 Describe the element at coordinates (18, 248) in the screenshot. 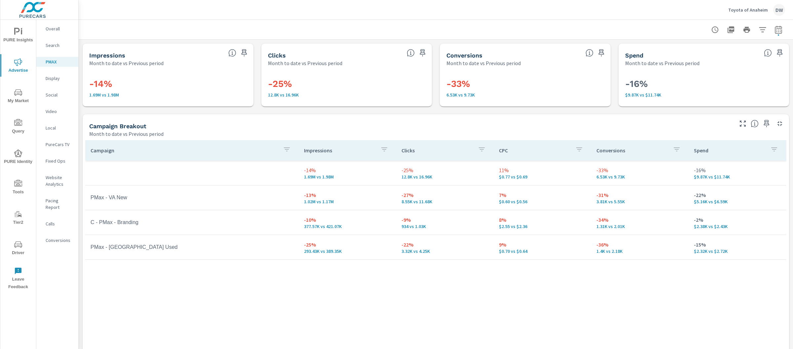

I see `span: Driver` at that location.